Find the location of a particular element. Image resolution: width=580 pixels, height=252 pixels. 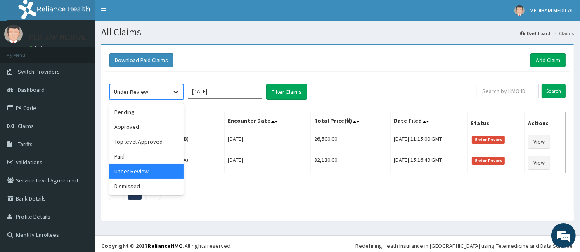

button: Filter Claims is located at coordinates (286, 92).